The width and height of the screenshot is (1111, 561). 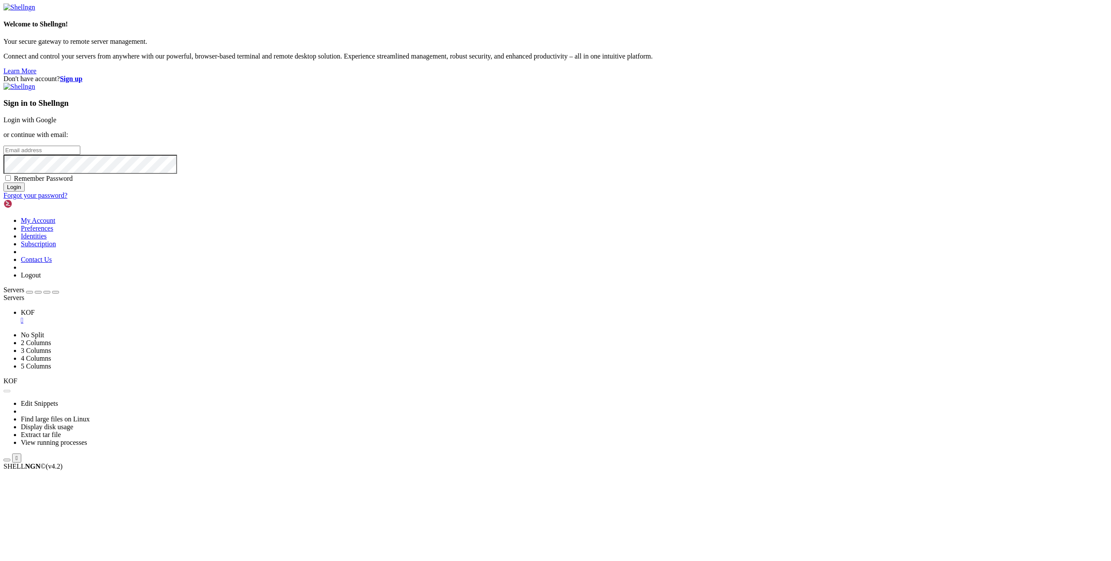 I want to click on p: or continue with email:, so click(x=555, y=135).